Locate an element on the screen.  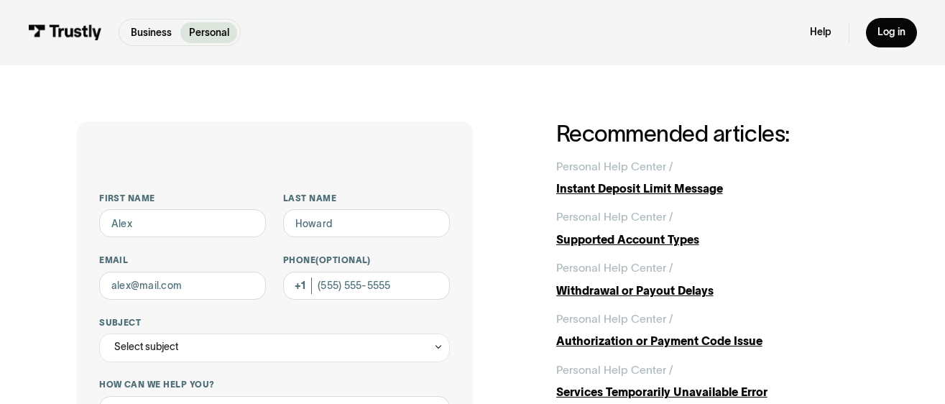
div: Authorization or Payment Code Issue is located at coordinates (712, 341).